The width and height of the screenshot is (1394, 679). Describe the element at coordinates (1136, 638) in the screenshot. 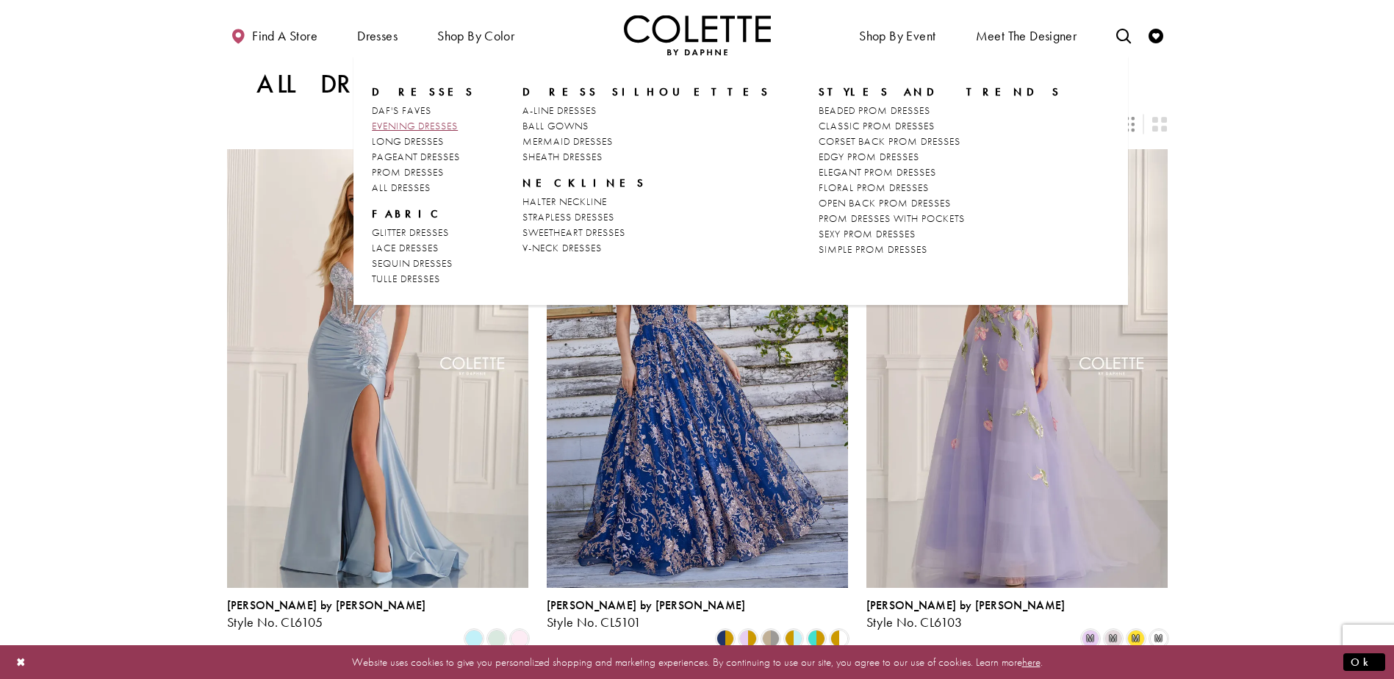

I see `i: Yellow/Multi` at that location.